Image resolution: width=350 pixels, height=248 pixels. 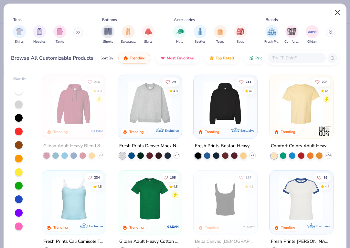 What do you see at coordinates (301, 146) in the screenshot?
I see `div: Comfort Colors Adult Heavyweight T-Shirt` at bounding box center [301, 146].